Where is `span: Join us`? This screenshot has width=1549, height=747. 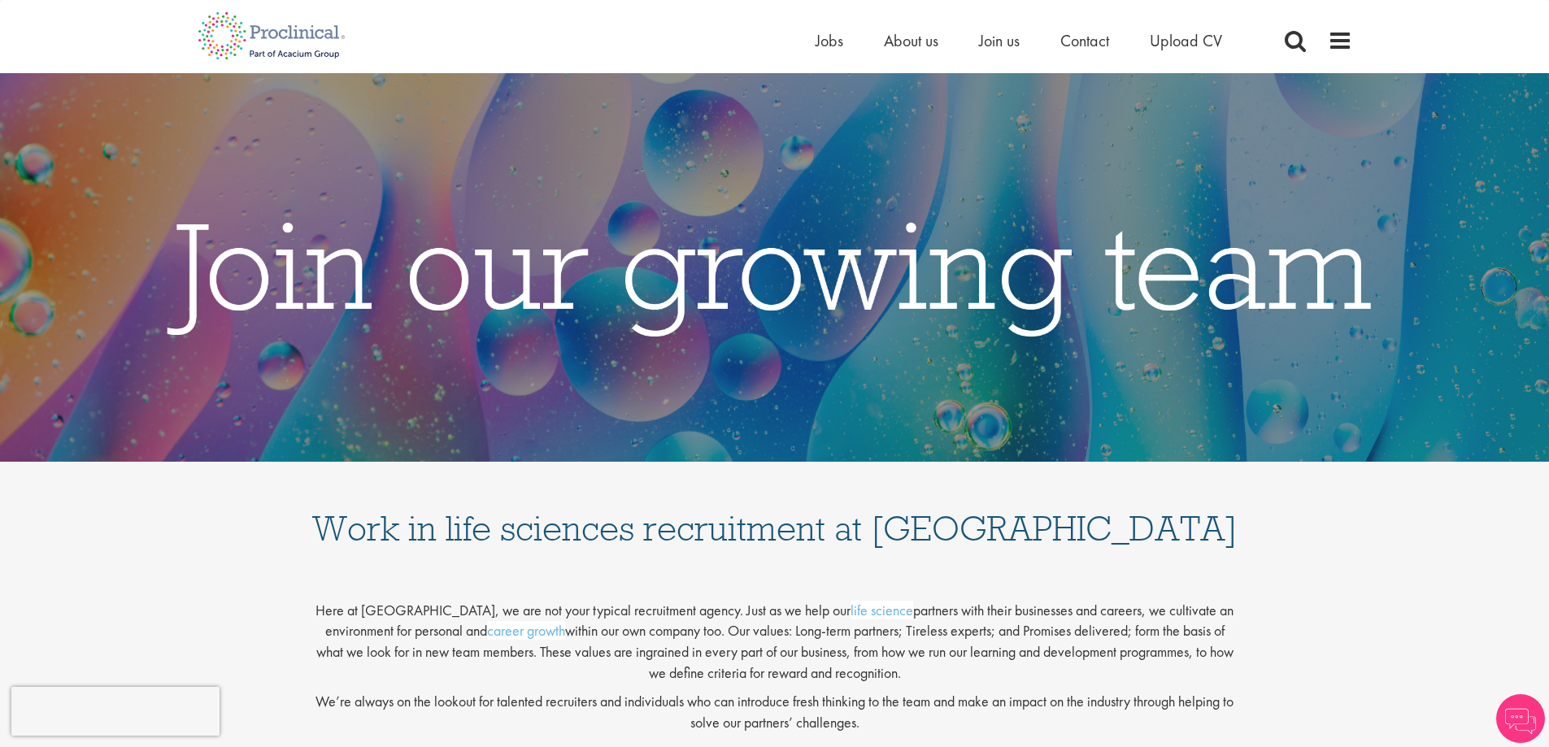
span: Join us is located at coordinates (1000, 41).